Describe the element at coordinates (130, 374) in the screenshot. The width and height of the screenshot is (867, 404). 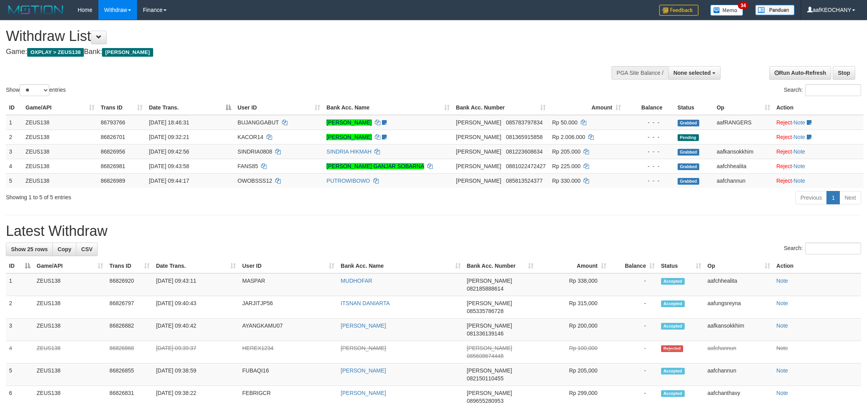
I see `td: 86826855` at that location.